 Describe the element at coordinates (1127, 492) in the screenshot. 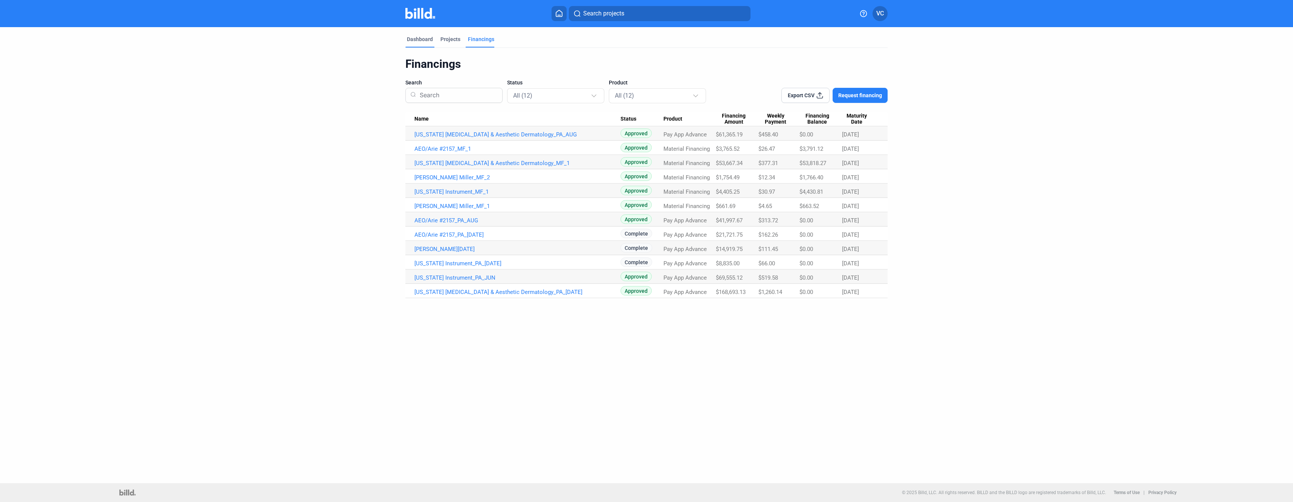

I see `b: Terms of Use` at that location.